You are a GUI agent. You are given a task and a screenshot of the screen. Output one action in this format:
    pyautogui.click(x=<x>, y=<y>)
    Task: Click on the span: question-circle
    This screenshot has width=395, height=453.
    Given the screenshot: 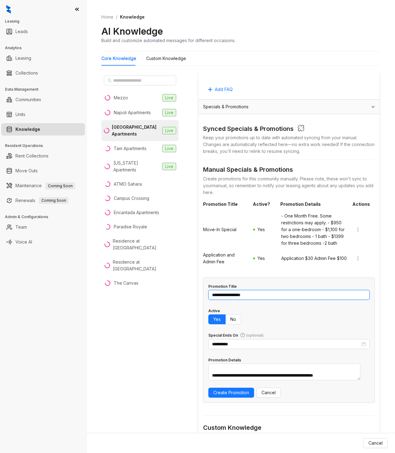 What is the action you would take?
    pyautogui.click(x=243, y=335)
    